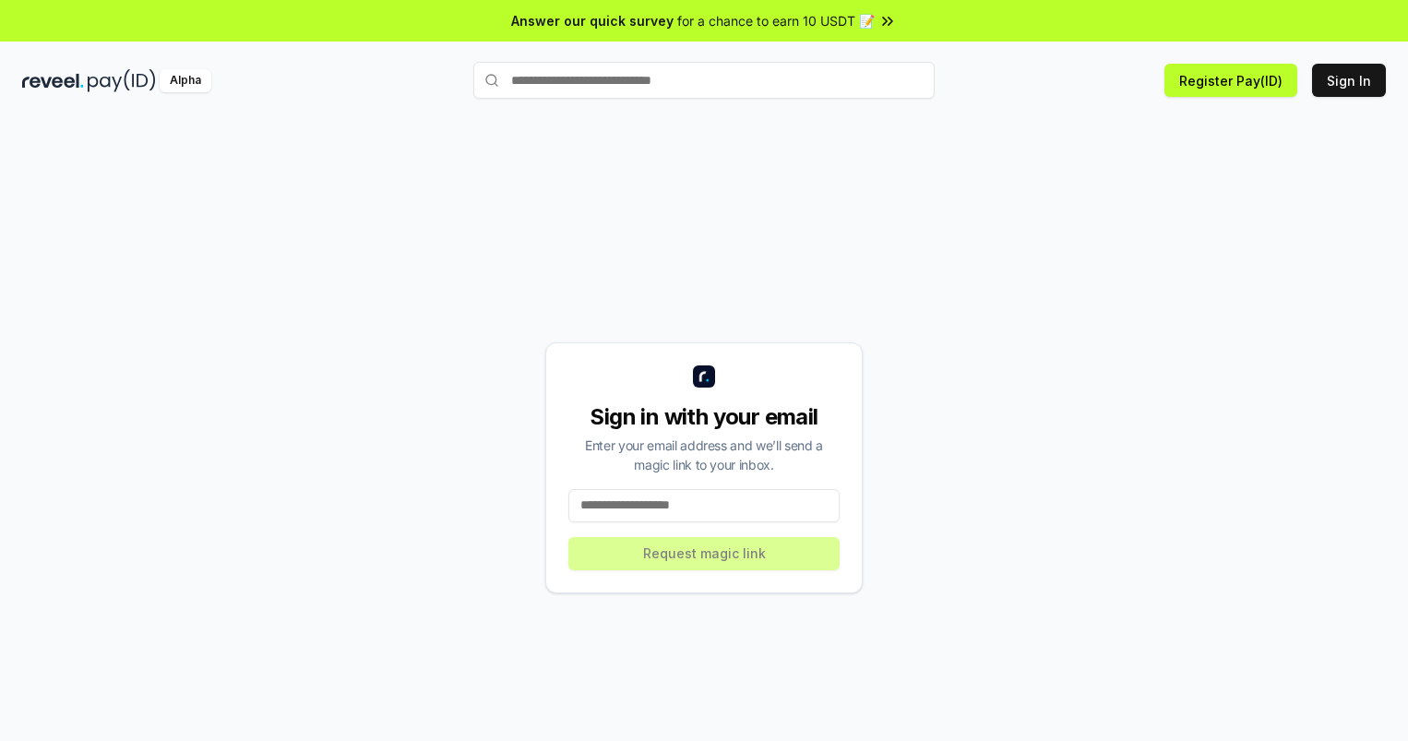 The height and width of the screenshot is (741, 1408). What do you see at coordinates (1349, 80) in the screenshot?
I see `button: Sign In` at bounding box center [1349, 80].